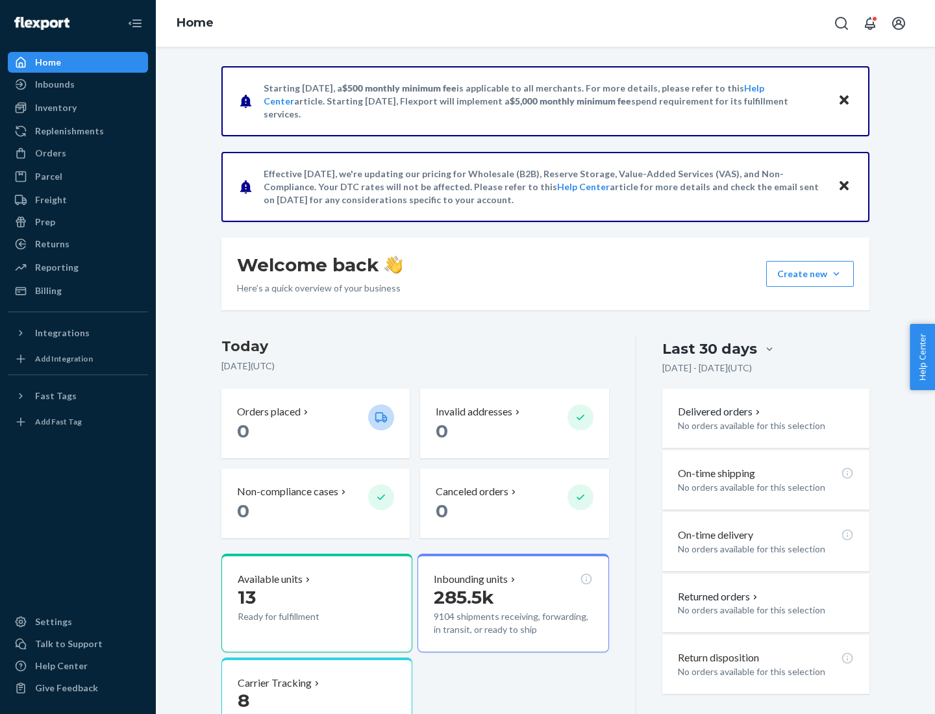 Image resolution: width=935 pixels, height=714 pixels. What do you see at coordinates (56, 267) in the screenshot?
I see `div: Reporting` at bounding box center [56, 267].